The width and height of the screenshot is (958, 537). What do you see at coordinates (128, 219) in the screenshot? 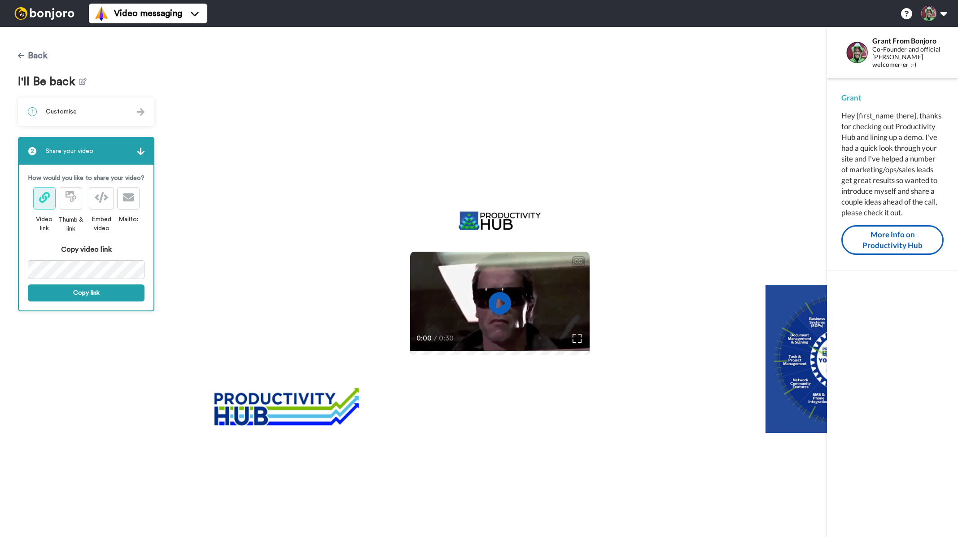
I see `div: Mailto:` at bounding box center [128, 219].